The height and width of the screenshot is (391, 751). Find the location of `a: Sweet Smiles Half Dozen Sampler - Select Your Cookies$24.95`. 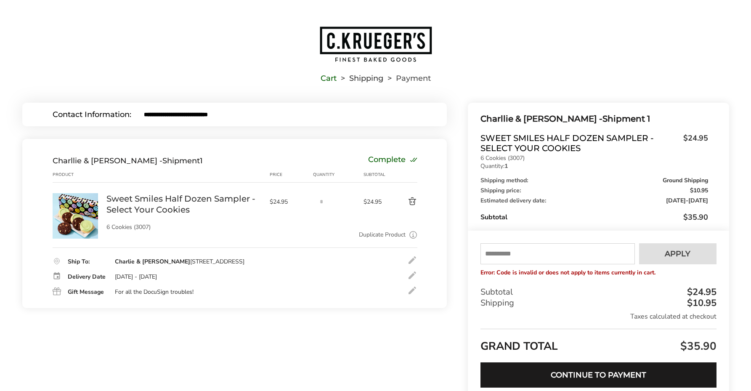

a: Sweet Smiles Half Dozen Sampler - Select Your Cookies$24.95 is located at coordinates (594, 143).